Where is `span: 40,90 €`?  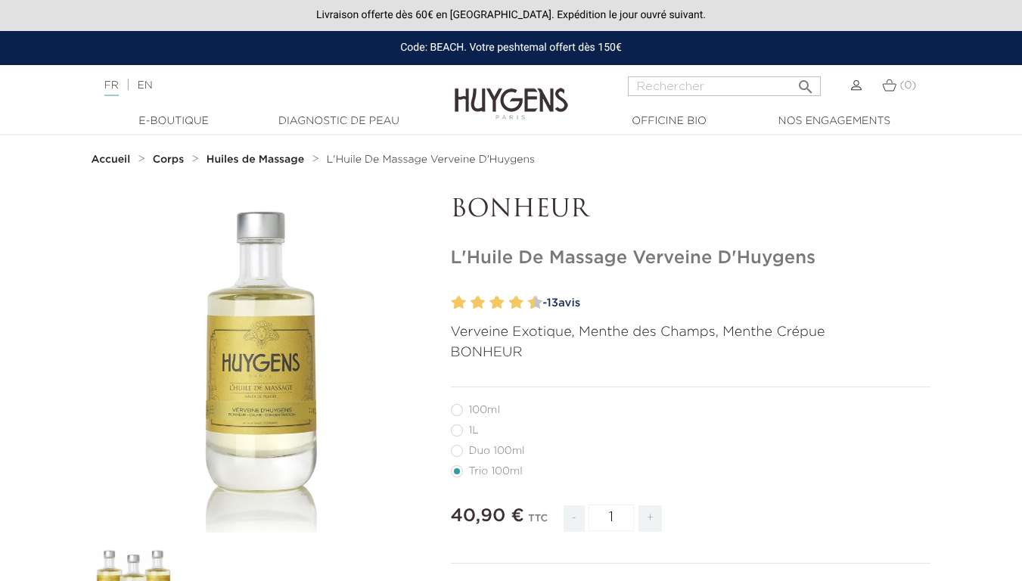
span: 40,90 € is located at coordinates (487, 516).